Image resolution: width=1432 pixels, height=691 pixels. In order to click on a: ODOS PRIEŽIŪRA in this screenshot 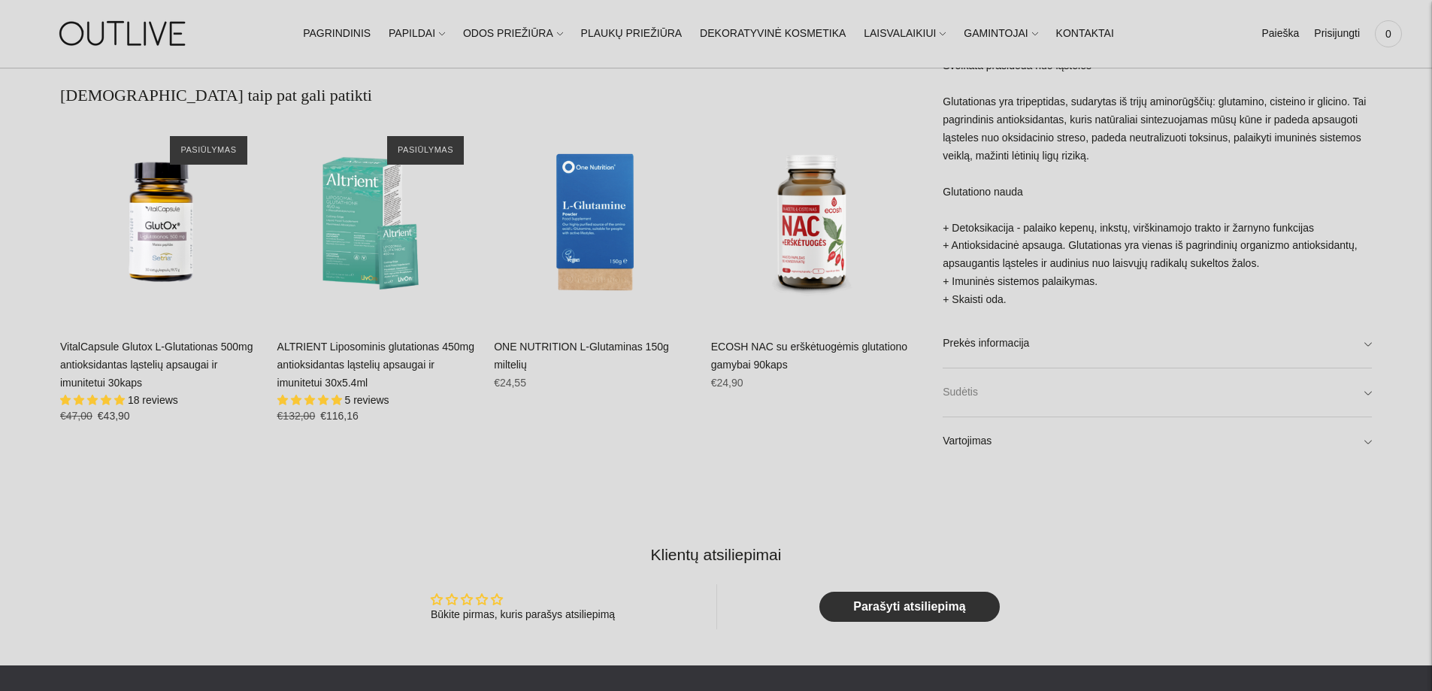, I will do `click(513, 34)`.